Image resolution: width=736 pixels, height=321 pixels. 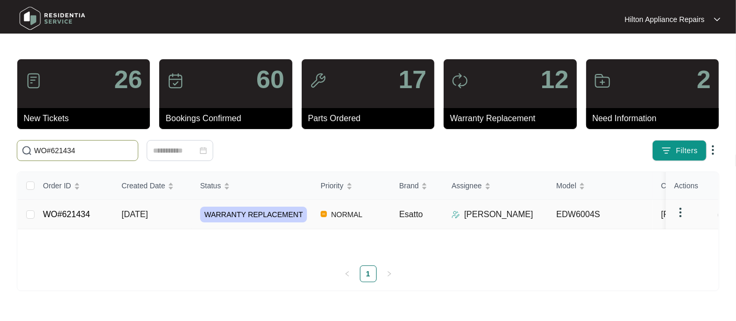 What do you see at coordinates (57, 186) in the screenshot?
I see `span: Order ID` at bounding box center [57, 186].